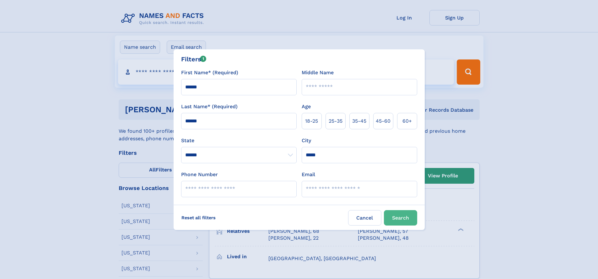  I want to click on label: Reset all filters, so click(199, 217).